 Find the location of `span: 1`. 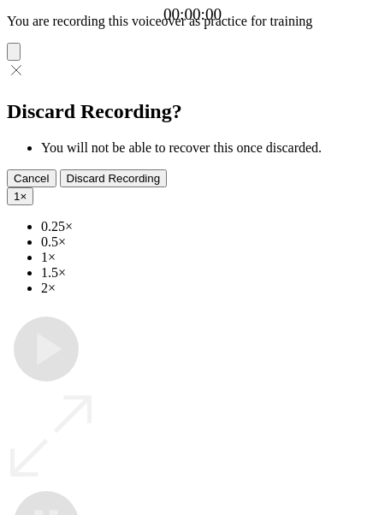

span: 1 is located at coordinates (16, 196).